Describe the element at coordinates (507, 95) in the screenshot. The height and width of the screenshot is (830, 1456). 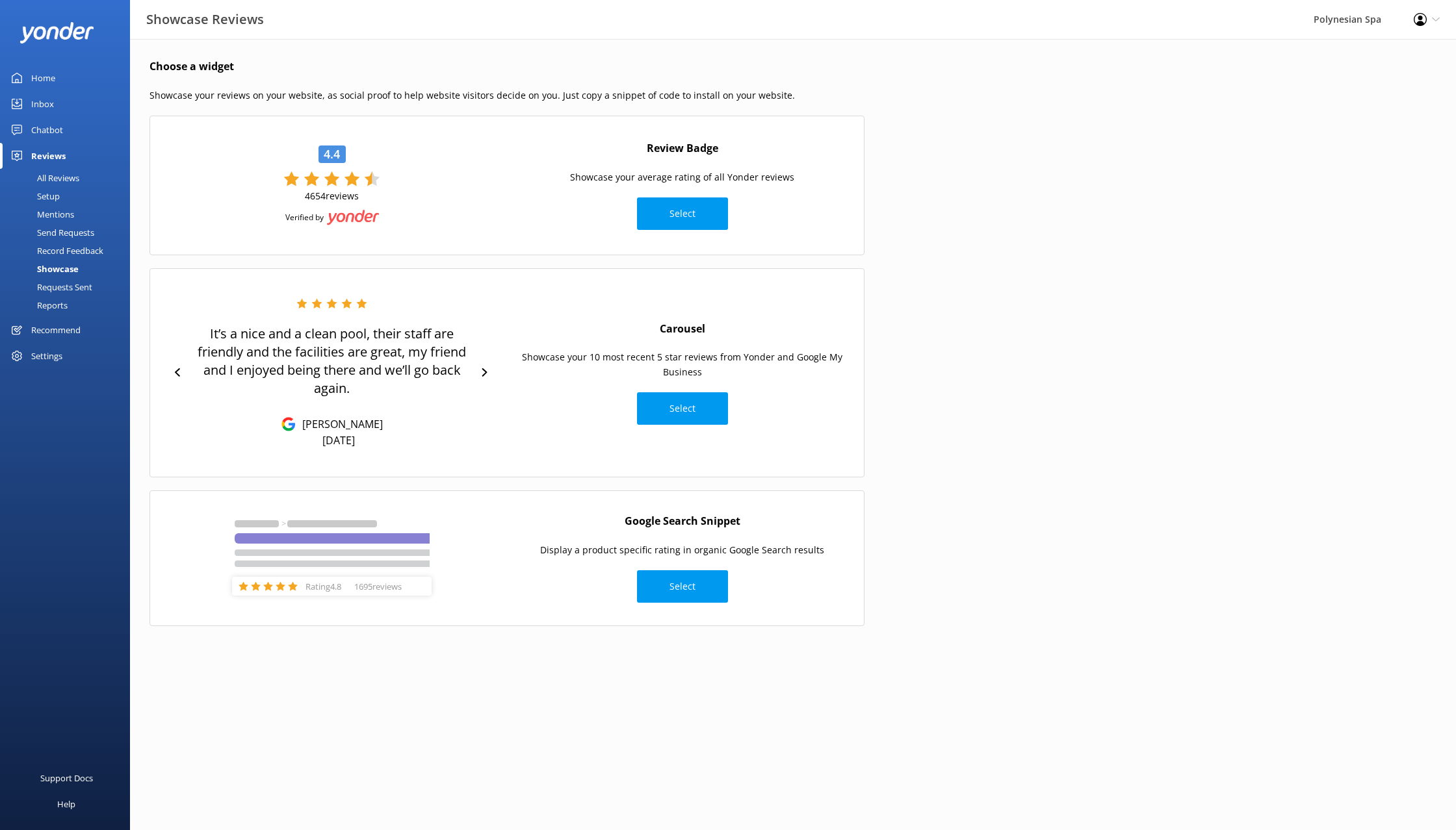
I see `p: Showcase your reviews on your website, as social proof to help website visitors decide on you. Ju...` at that location.